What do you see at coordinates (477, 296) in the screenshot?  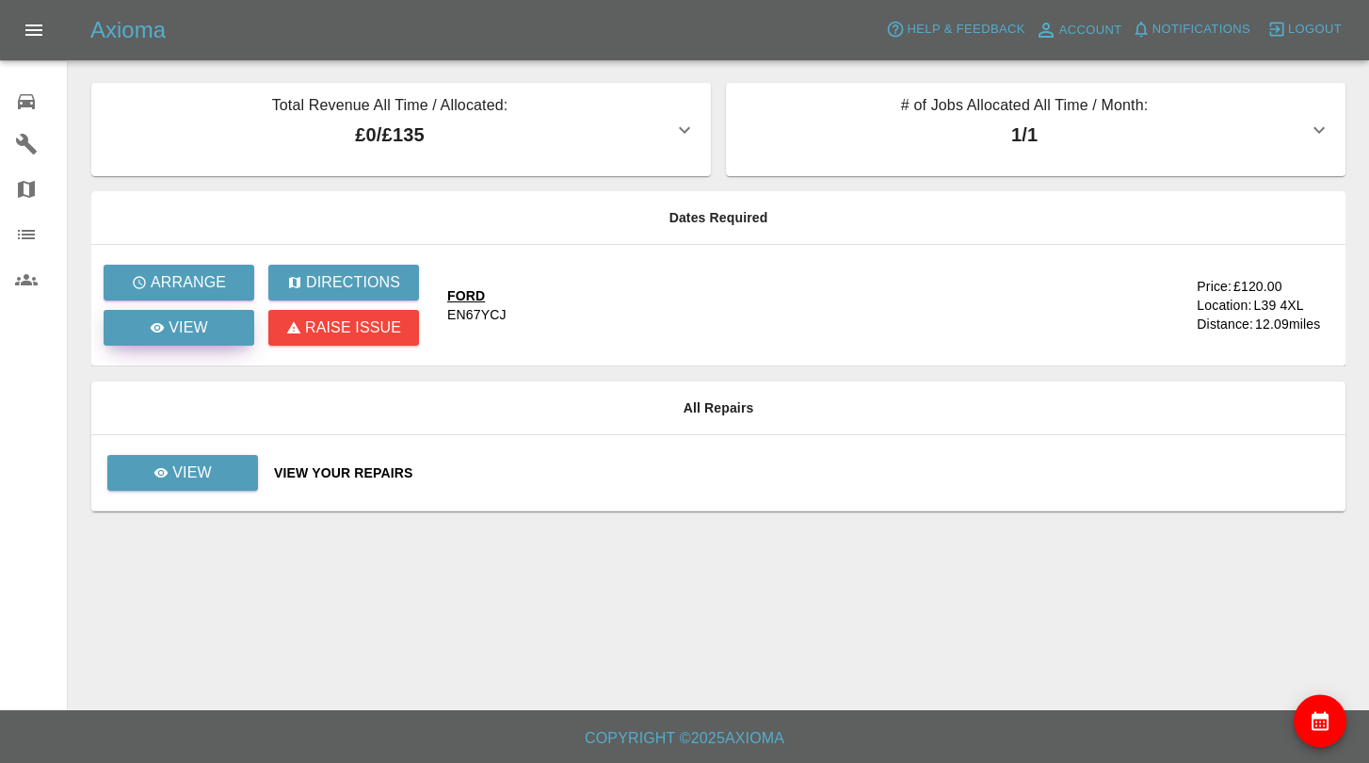 I see `div: FORD` at bounding box center [477, 296].